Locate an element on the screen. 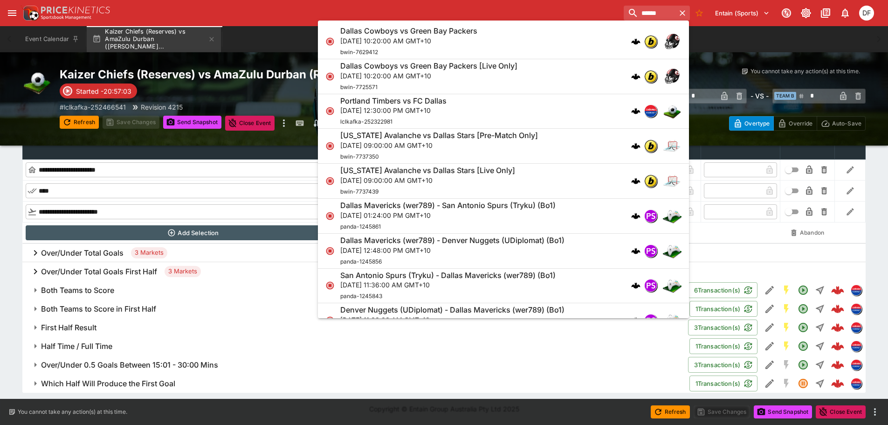 This screenshot has height=425, width=888. a: b9608639-675a-4396-a620-50cfd690c814 is located at coordinates (838, 365).